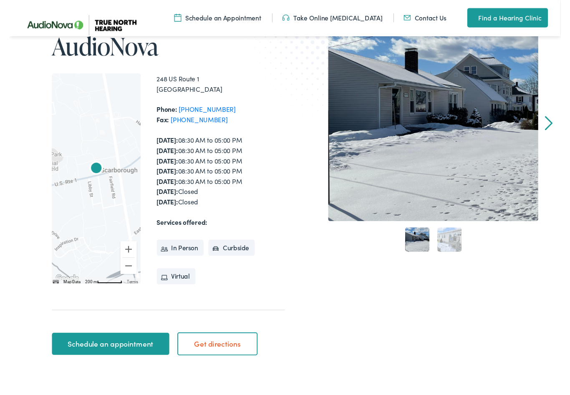 Image resolution: width=570 pixels, height=395 pixels. What do you see at coordinates (60, 288) in the screenshot?
I see `img: Google` at bounding box center [60, 288].